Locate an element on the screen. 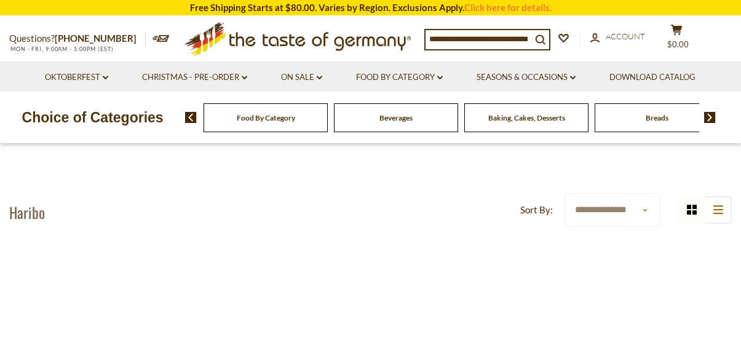 The image size is (741, 361). a: On Sale is located at coordinates (301, 77).